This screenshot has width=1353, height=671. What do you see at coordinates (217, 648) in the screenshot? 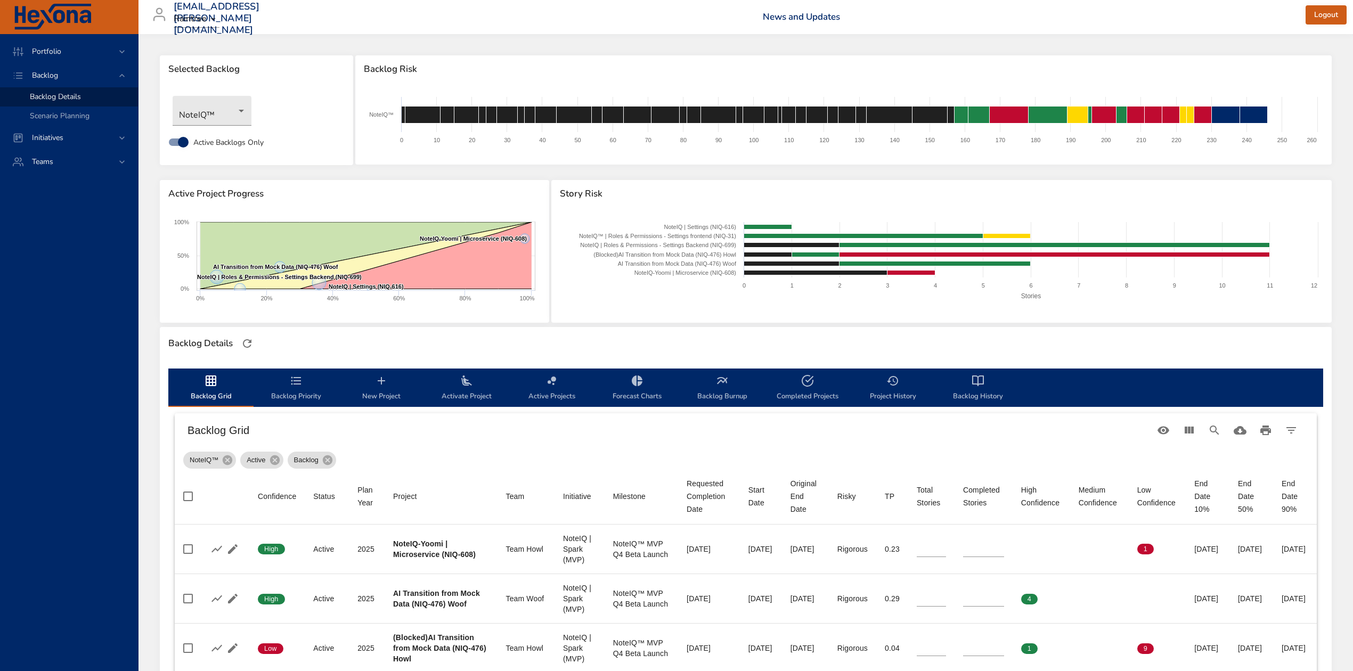
I see `button: Show Burnup` at bounding box center [217, 648].